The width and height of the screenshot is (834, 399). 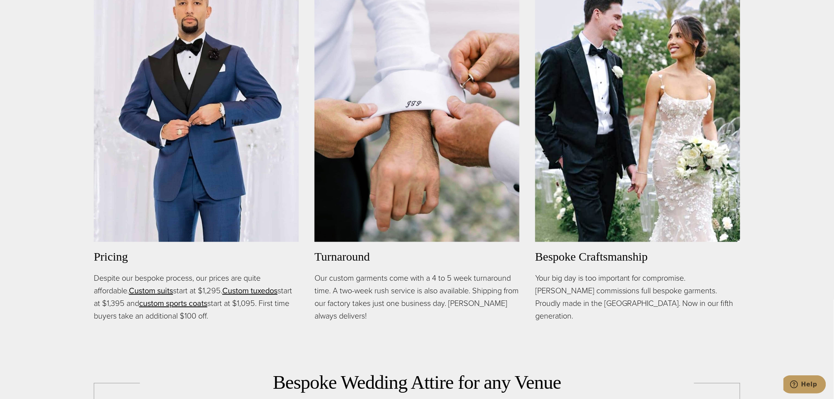 What do you see at coordinates (250, 291) in the screenshot?
I see `a: Custom tuxedos` at bounding box center [250, 291].